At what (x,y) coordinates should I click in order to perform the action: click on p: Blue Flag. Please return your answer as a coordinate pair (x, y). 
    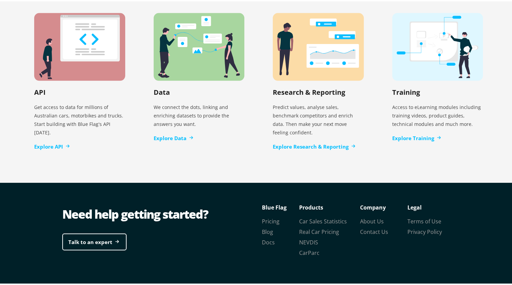
    Looking at the image, I should click on (280, 206).